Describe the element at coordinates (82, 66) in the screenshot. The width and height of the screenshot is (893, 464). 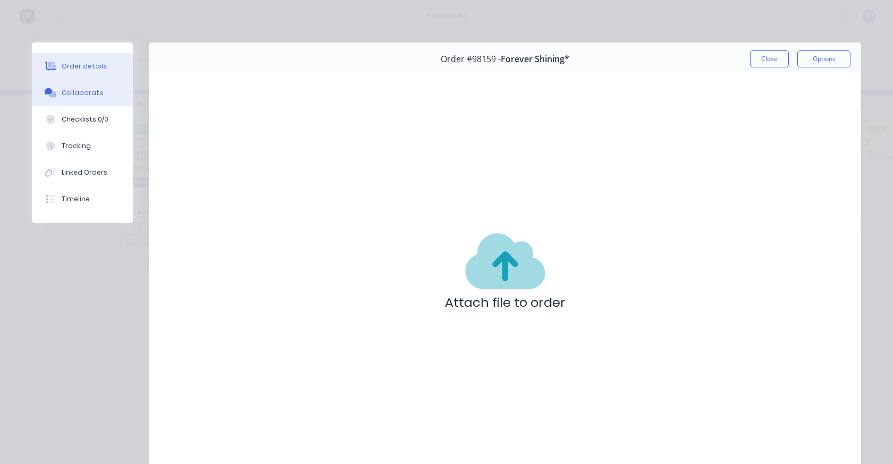
I see `button: Order details` at that location.